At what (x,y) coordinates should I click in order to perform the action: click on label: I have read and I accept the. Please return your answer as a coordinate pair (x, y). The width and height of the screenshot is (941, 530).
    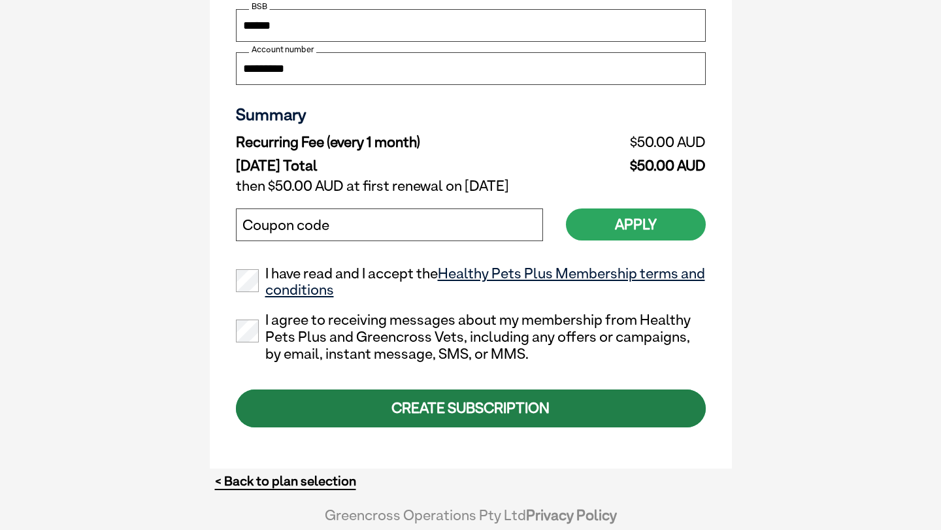
    Looking at the image, I should click on (470, 282).